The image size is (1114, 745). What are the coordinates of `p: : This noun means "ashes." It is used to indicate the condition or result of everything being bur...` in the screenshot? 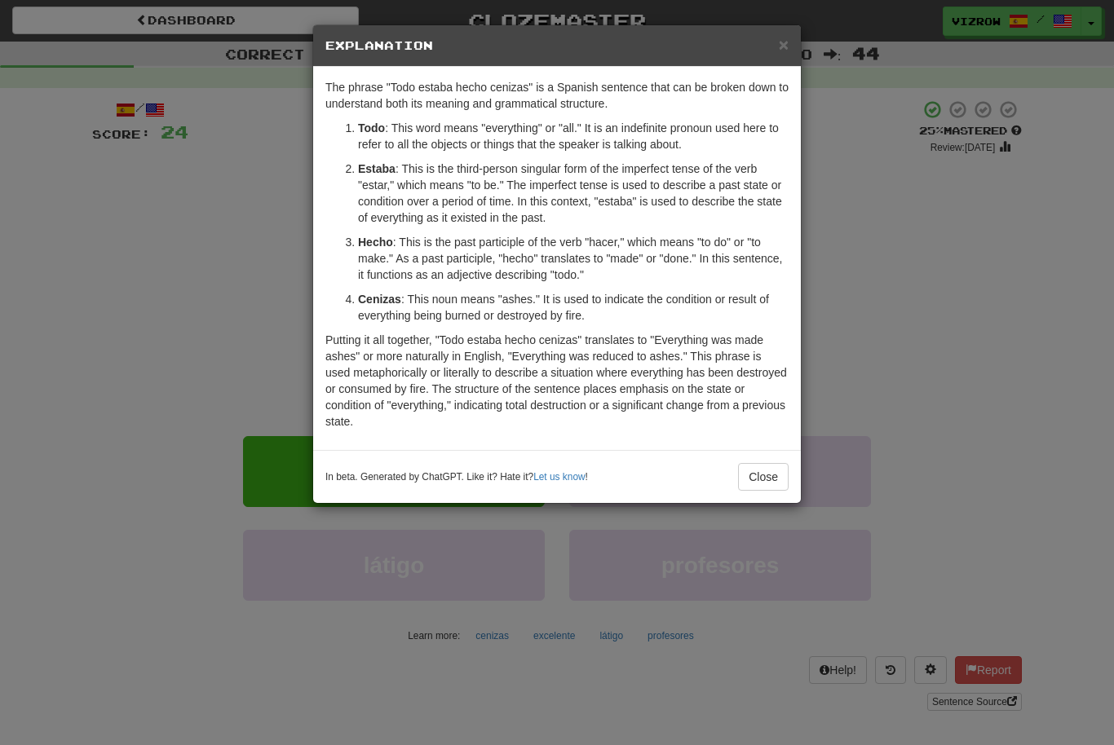 It's located at (573, 307).